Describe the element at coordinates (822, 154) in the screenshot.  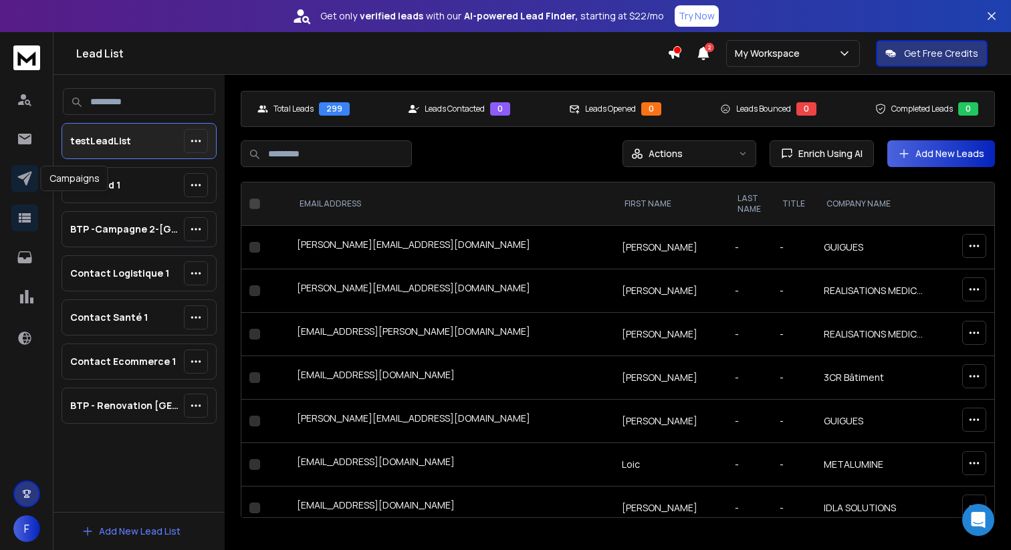
I see `button: Enrich Using AI` at that location.